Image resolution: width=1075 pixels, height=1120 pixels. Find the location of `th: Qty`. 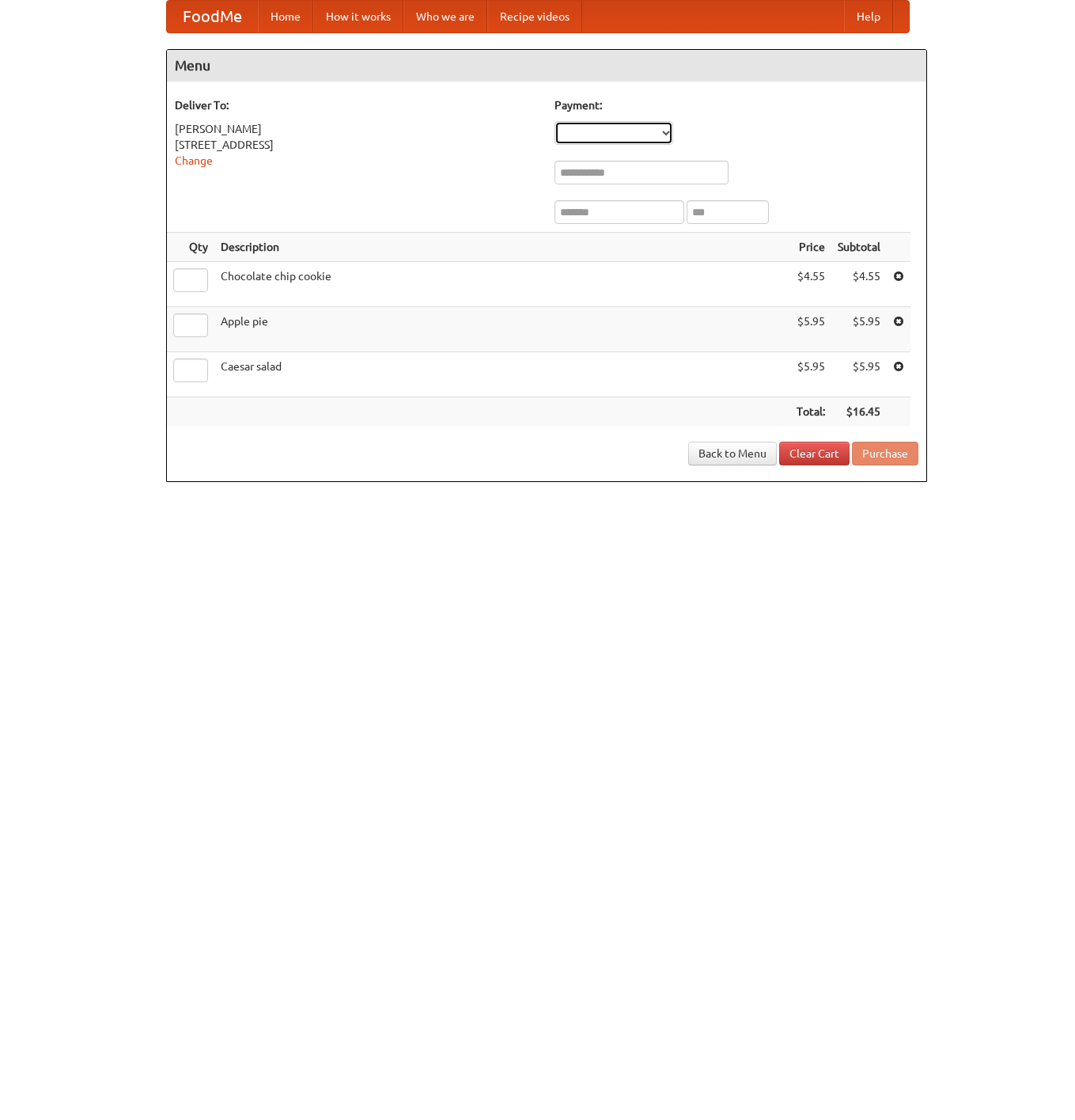

th: Qty is located at coordinates (190, 247).